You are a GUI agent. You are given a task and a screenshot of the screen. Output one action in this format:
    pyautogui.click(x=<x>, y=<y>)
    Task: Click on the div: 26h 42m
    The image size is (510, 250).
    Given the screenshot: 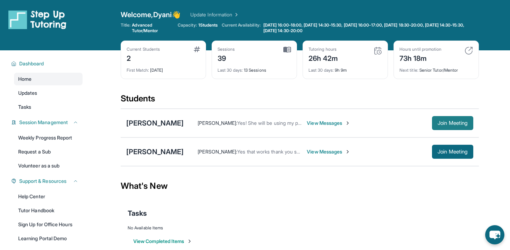 What is the action you would take?
    pyautogui.click(x=323, y=58)
    